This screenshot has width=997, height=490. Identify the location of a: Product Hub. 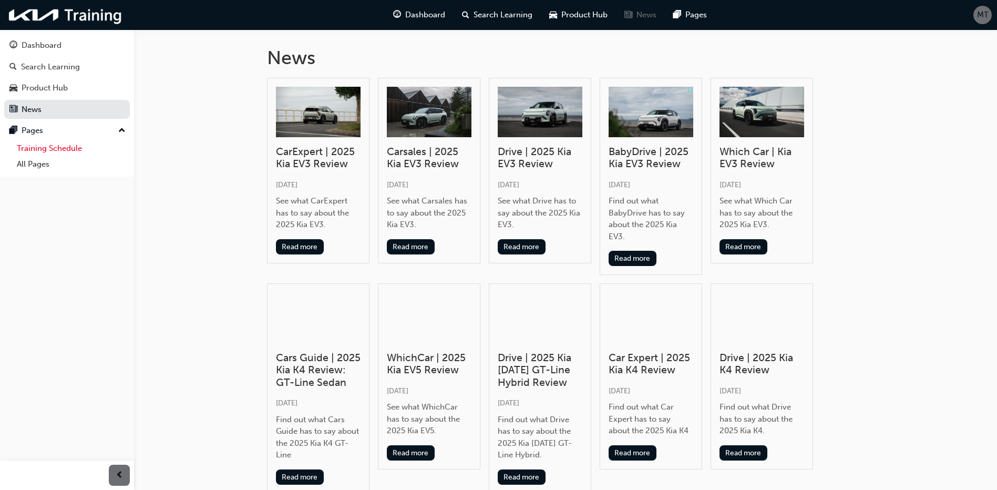
(67, 88).